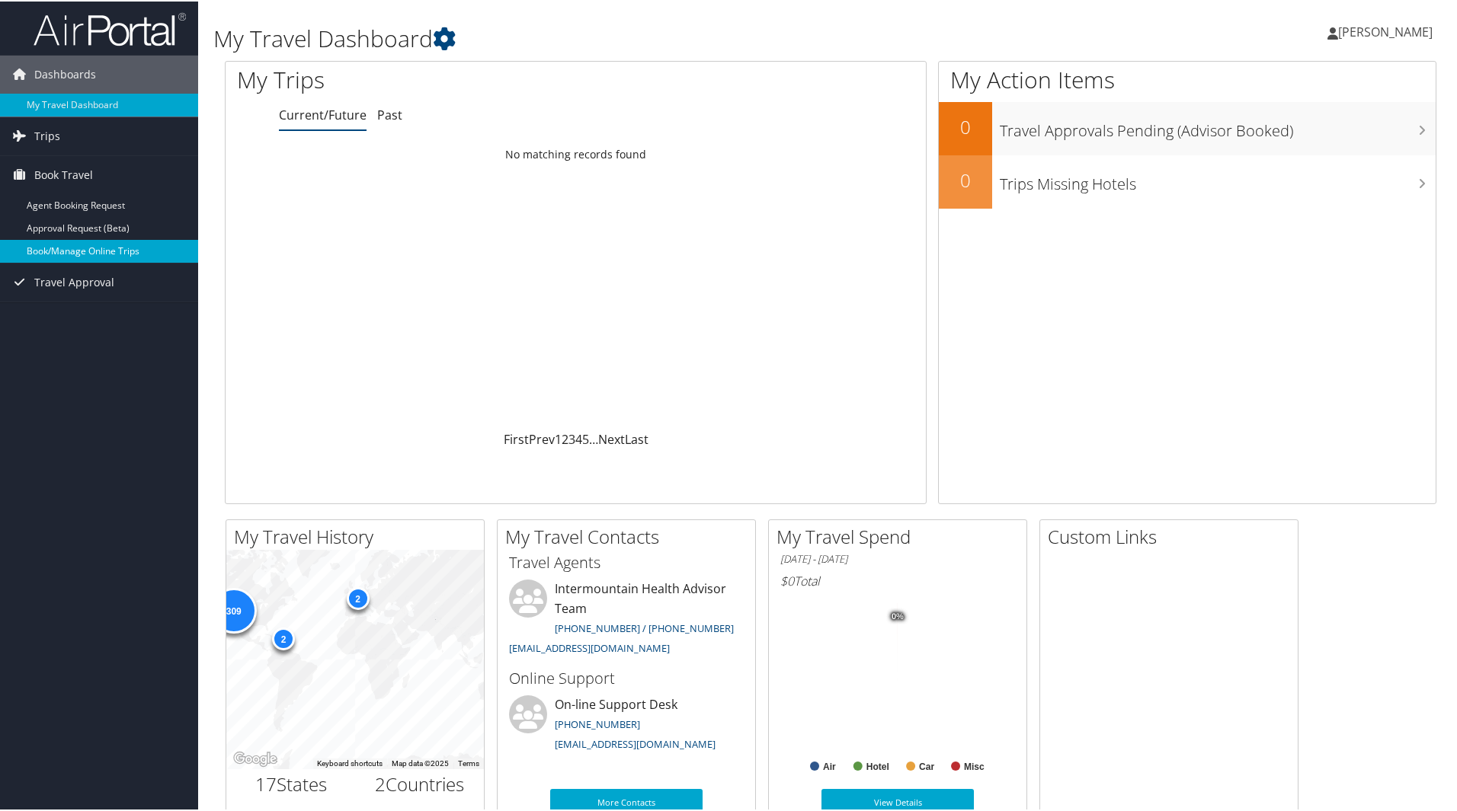 This screenshot has width=1457, height=811. I want to click on span: Travel Approval, so click(74, 281).